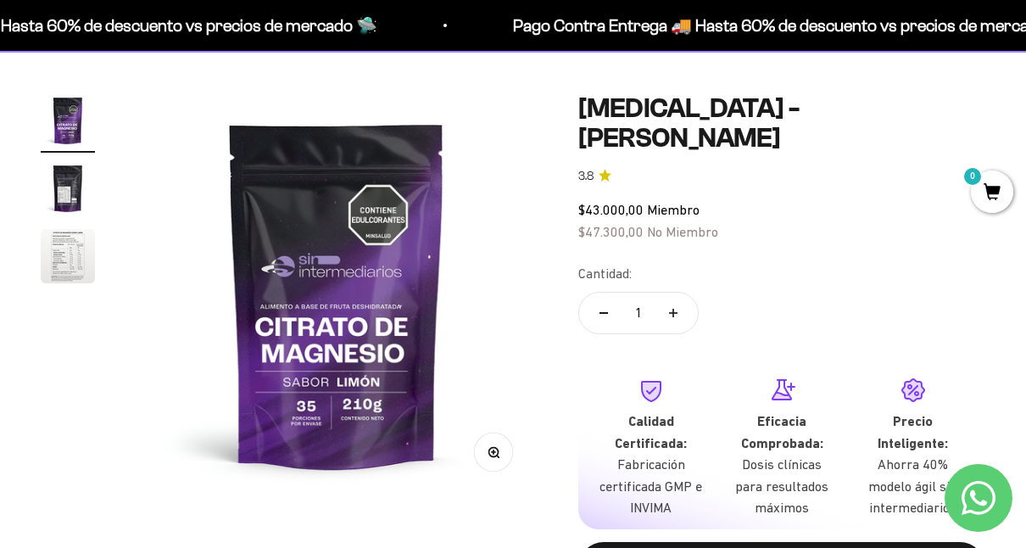 This screenshot has height=548, width=1026. What do you see at coordinates (912, 432) in the screenshot?
I see `strong: Precio Inteligente:` at bounding box center [912, 432].